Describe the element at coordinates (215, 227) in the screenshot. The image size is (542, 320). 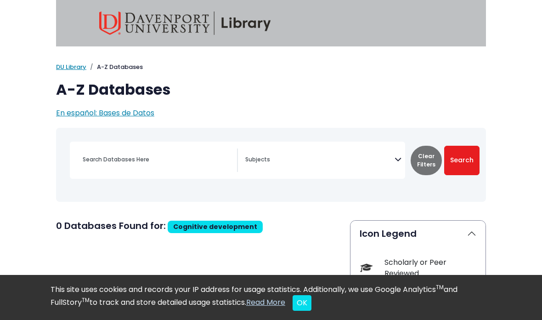
I see `span: Cognitive development` at that location.